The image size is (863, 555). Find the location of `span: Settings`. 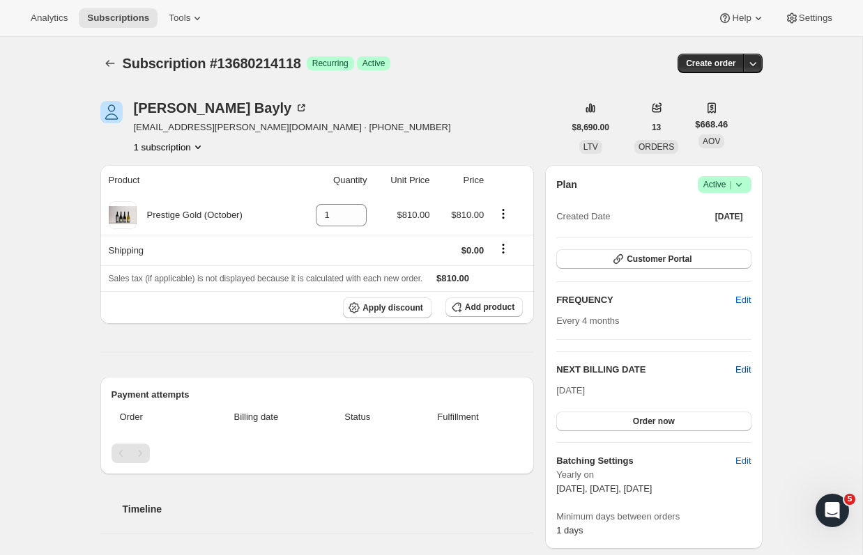

span: Settings is located at coordinates (815, 18).